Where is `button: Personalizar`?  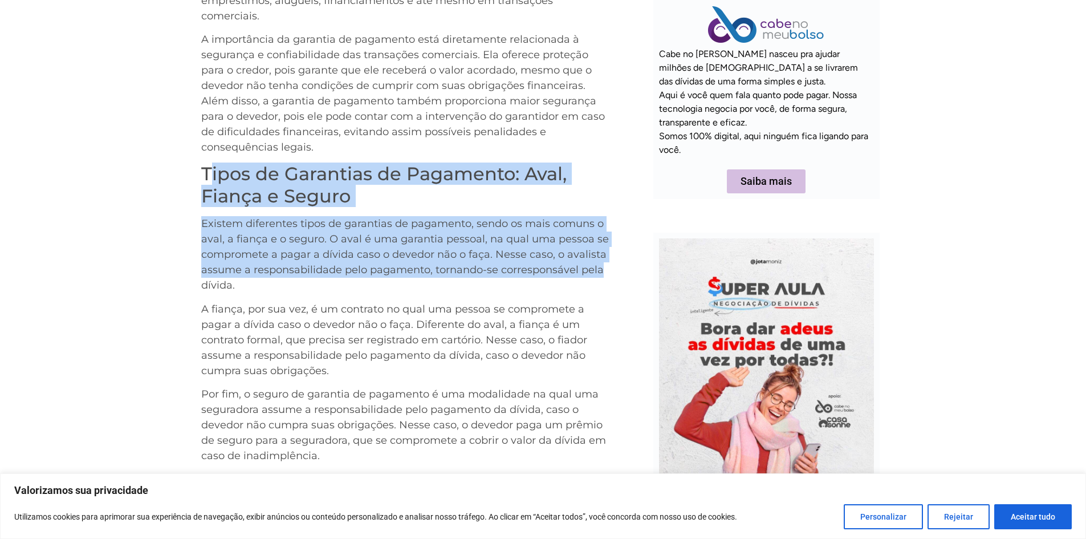
button: Personalizar is located at coordinates (883, 516).